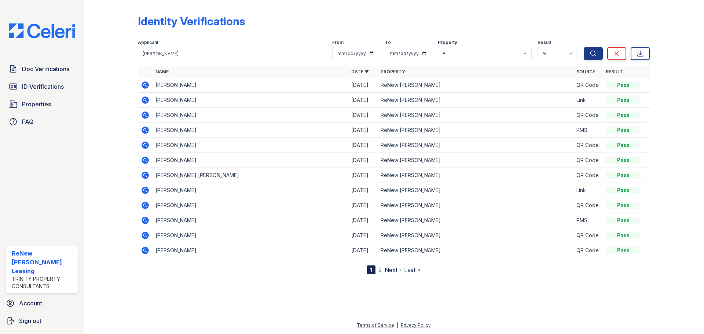  I want to click on span: Sign out, so click(30, 321).